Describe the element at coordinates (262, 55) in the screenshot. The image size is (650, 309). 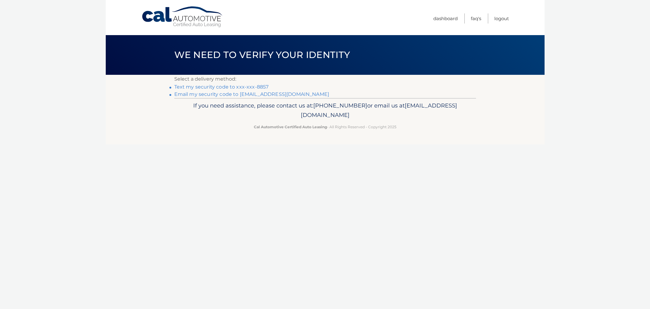
I see `span: We need to verify your identity` at that location.